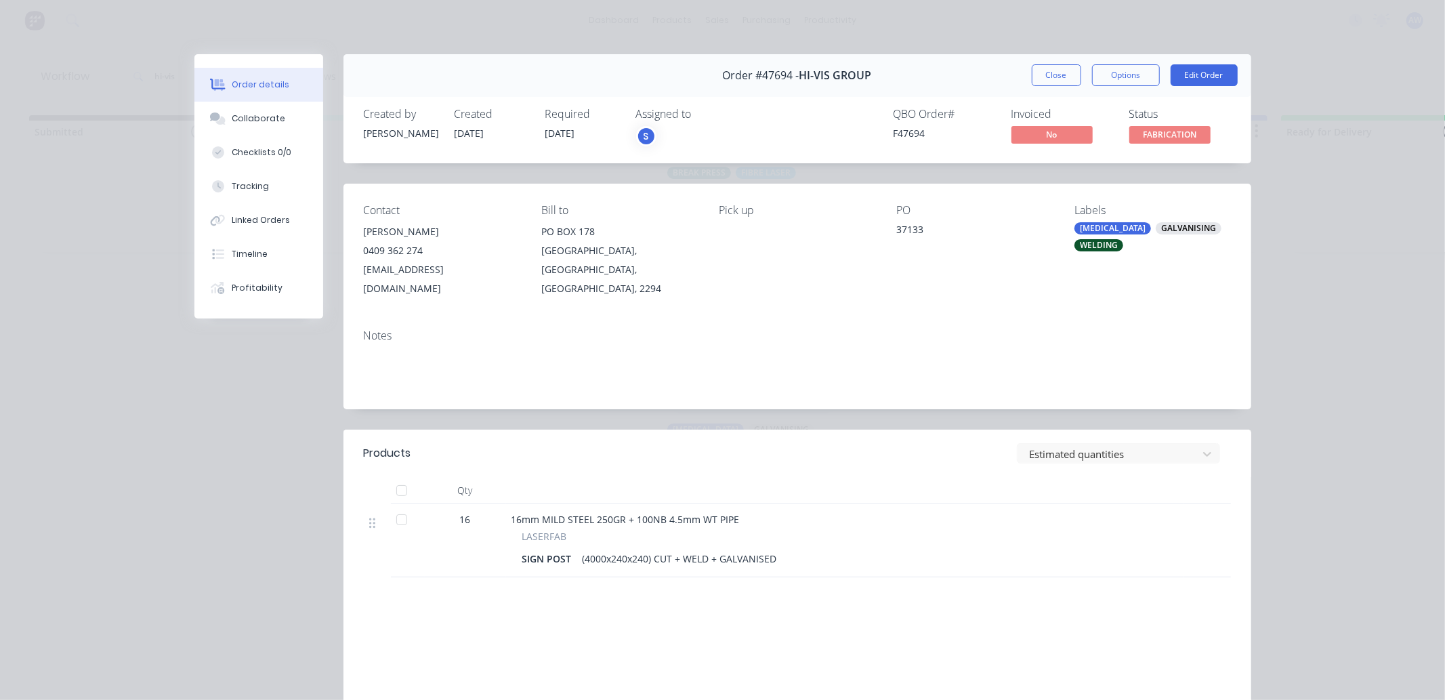 This screenshot has height=700, width=1445. Describe the element at coordinates (260, 85) in the screenshot. I see `div: Order details` at that location.